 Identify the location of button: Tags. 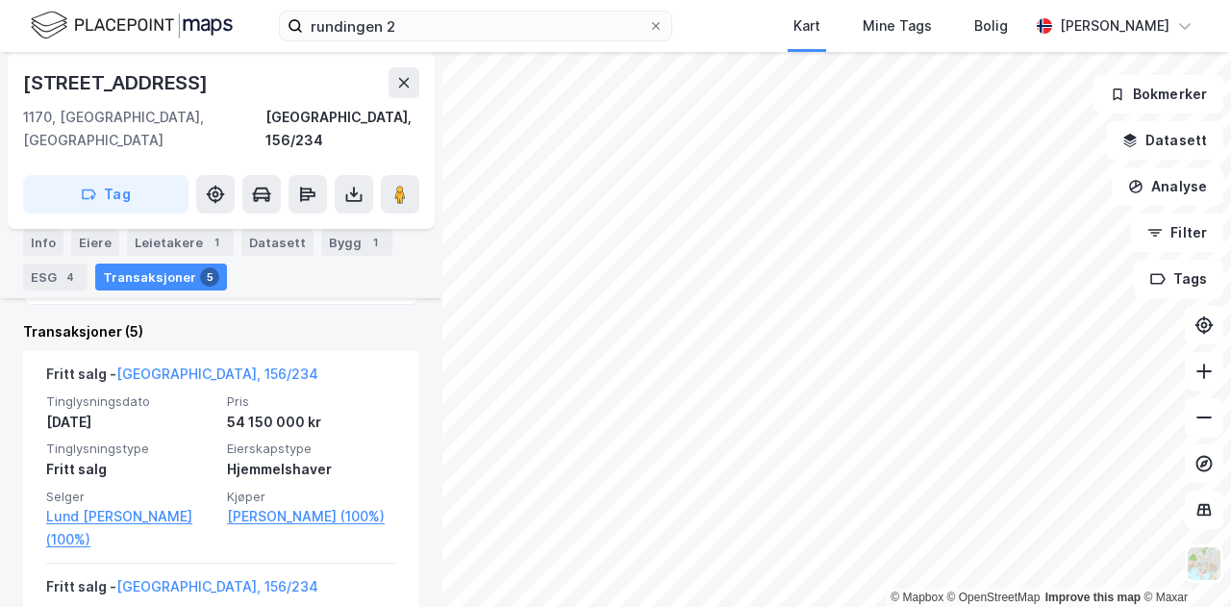
(1178, 279).